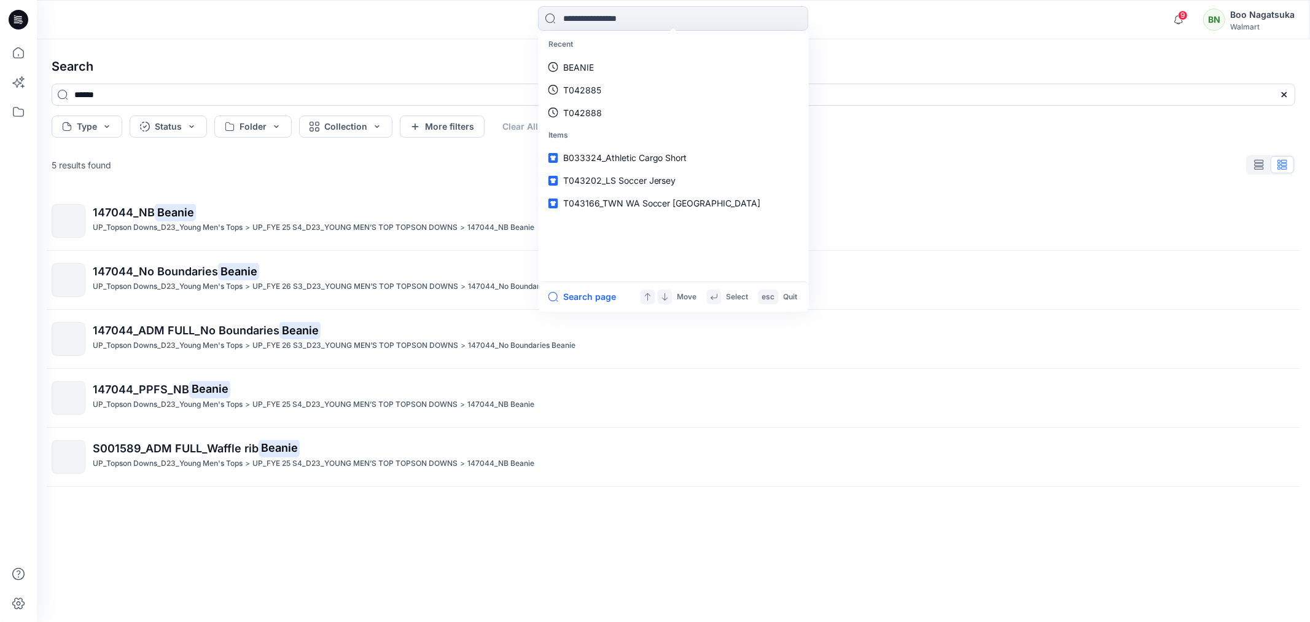 This screenshot has height=622, width=1310. What do you see at coordinates (673, 456) in the screenshot?
I see `a: S001589_ADM FULL_Waffle ribBeanieUP_Topson Downs_D23_Young Men's Tops>UP_FYE 25 S4_D23_YOUNG MEN’...` at bounding box center [673, 456].